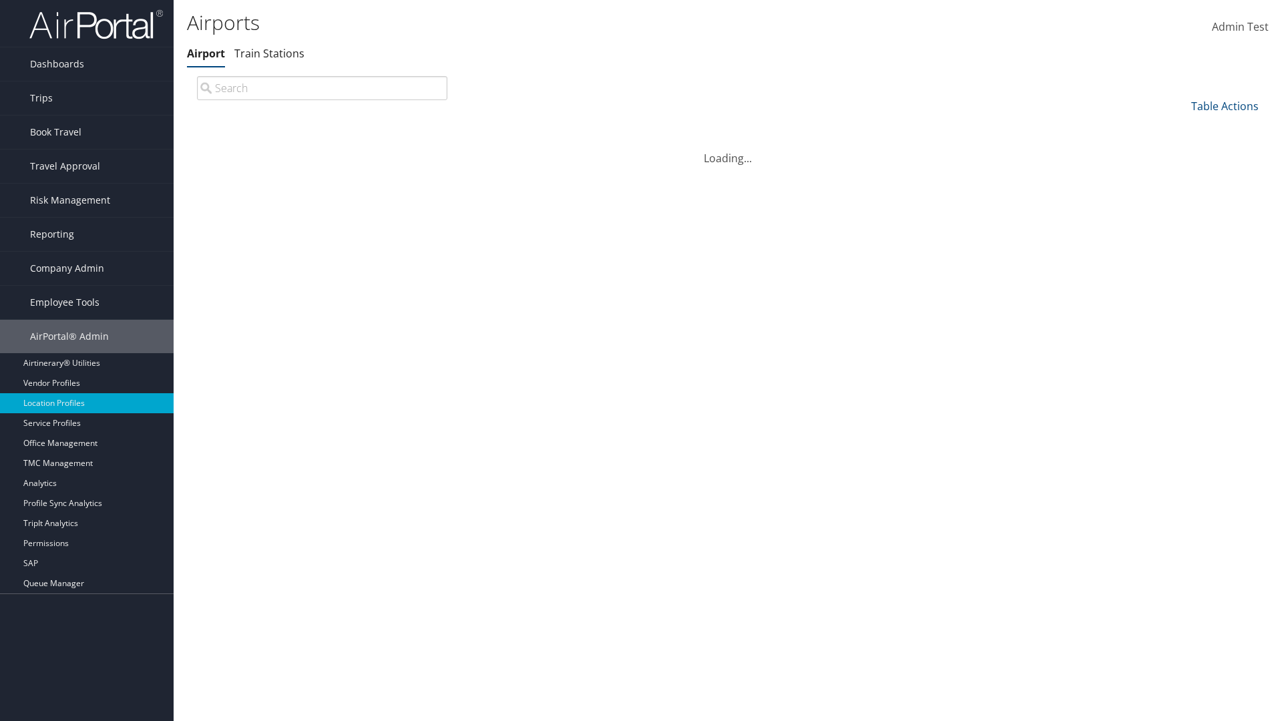 The width and height of the screenshot is (1282, 721). Describe the element at coordinates (1240, 27) in the screenshot. I see `a: Admin Test` at that location.